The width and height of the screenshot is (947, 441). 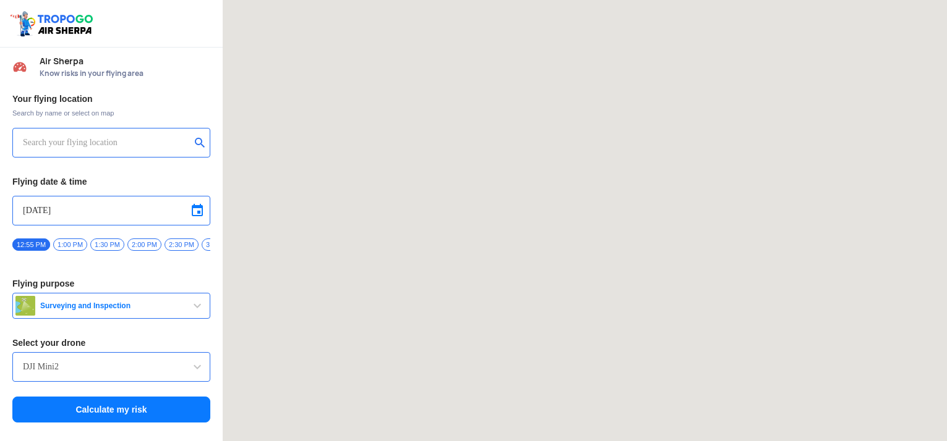 I want to click on img: Risk Scores, so click(x=20, y=67).